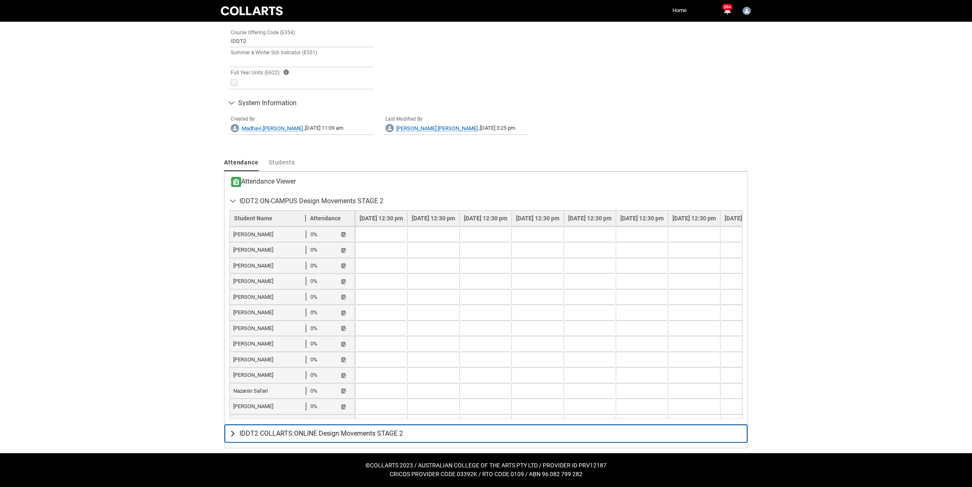  Describe the element at coordinates (241, 162) in the screenshot. I see `span: Attendance` at that location.